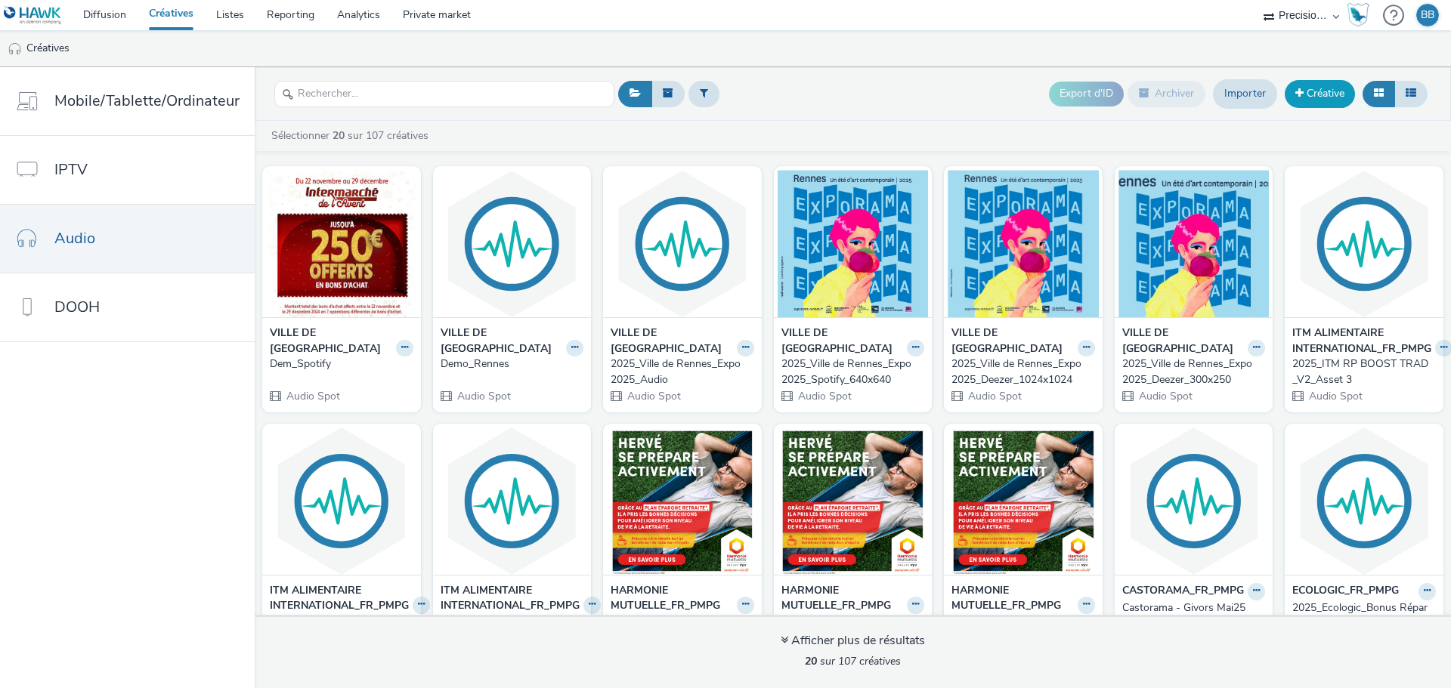  Describe the element at coordinates (147, 101) in the screenshot. I see `span: Mobile/Tablette/Ordinateur` at that location.